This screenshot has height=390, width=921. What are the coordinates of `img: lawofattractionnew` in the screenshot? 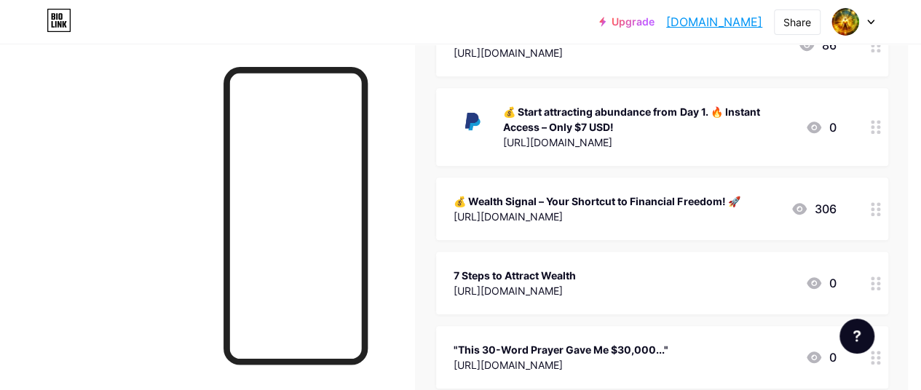 It's located at (846, 22).